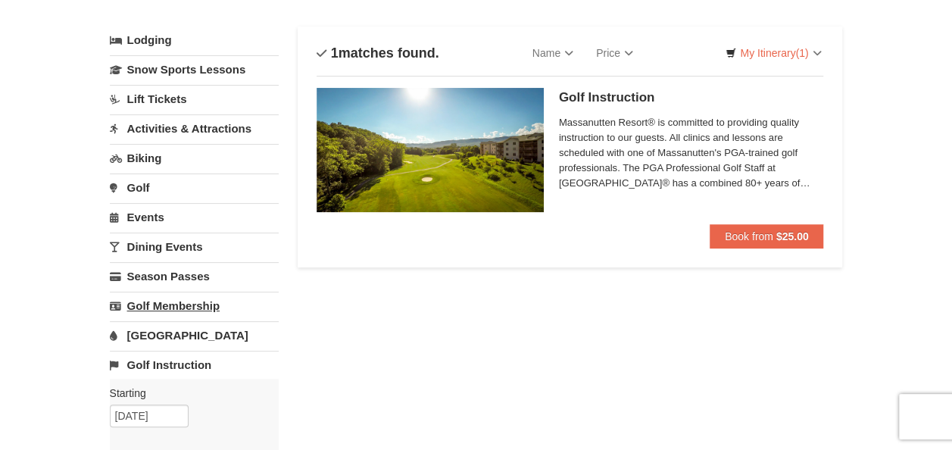  What do you see at coordinates (194, 187) in the screenshot?
I see `a: Golf` at bounding box center [194, 187].